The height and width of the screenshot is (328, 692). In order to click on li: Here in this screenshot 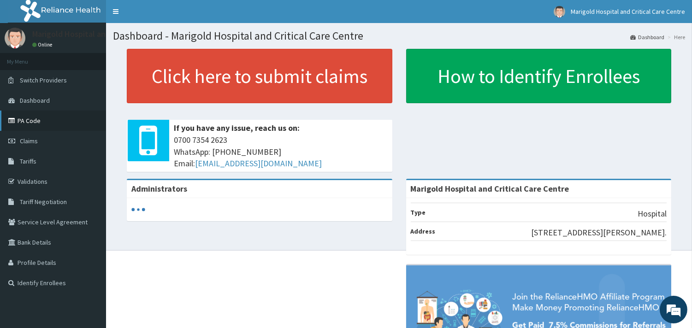, I will do `click(675, 37)`.